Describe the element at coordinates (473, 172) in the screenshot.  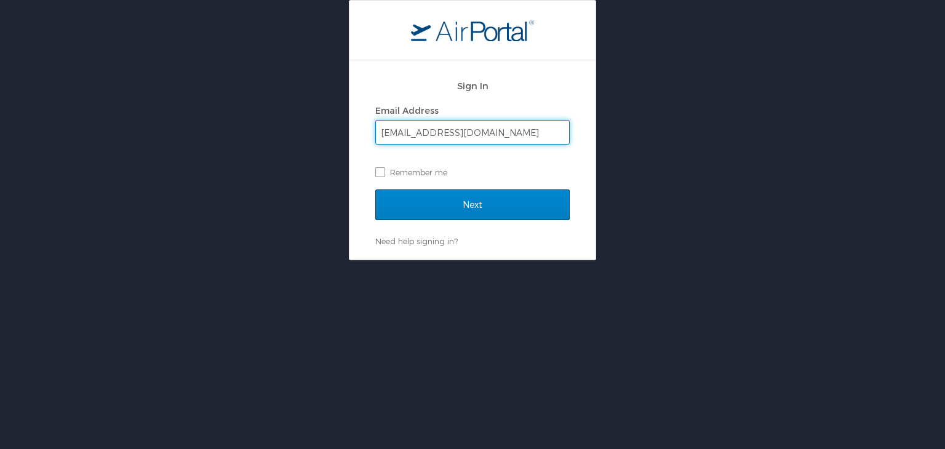
I see `label: Remember me` at that location.